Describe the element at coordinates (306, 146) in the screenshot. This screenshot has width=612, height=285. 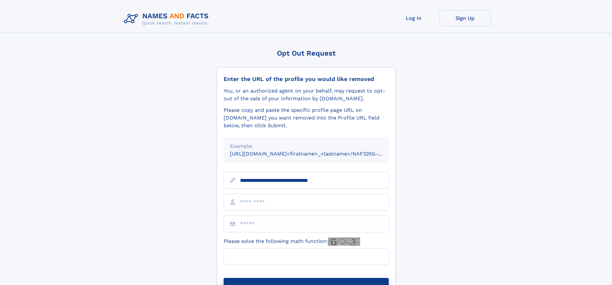
I see `div: Example:` at that location.